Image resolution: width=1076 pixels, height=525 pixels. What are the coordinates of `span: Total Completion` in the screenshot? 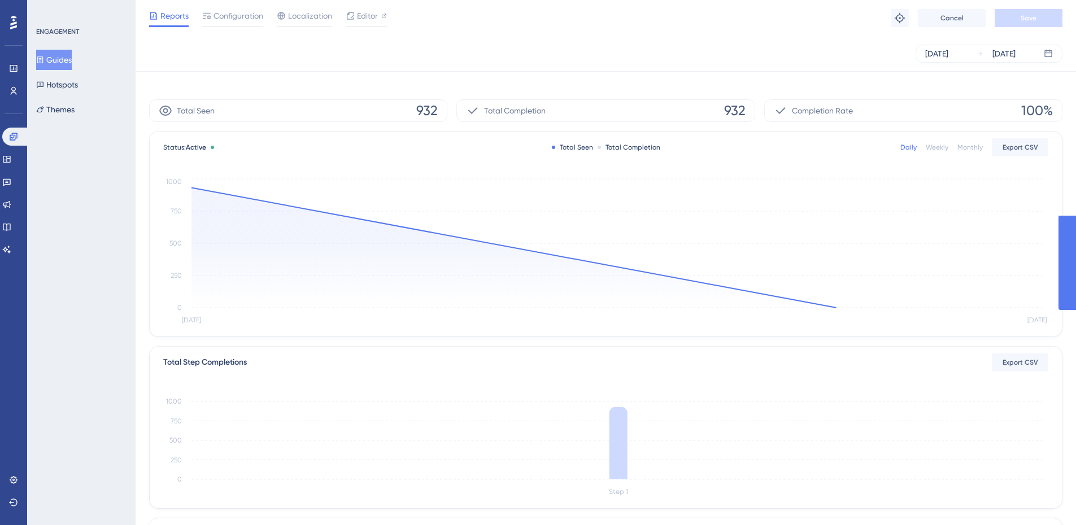 It's located at (514, 111).